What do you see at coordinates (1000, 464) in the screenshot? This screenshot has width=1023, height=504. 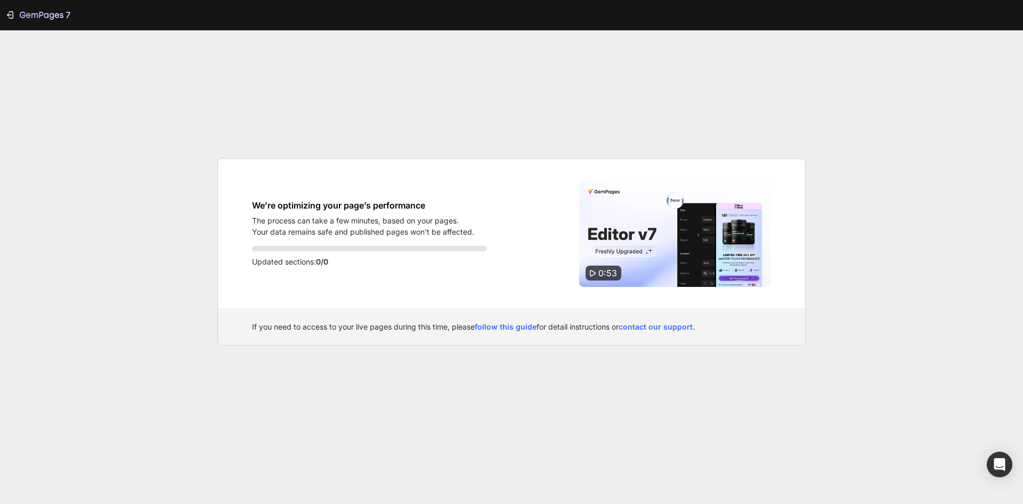 I see `div: Open Intercom Messenger` at bounding box center [1000, 464].